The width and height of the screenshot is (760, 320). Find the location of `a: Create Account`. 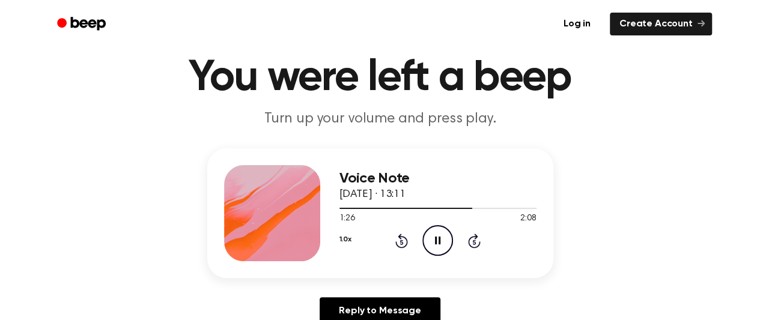

a: Create Account is located at coordinates (661, 24).